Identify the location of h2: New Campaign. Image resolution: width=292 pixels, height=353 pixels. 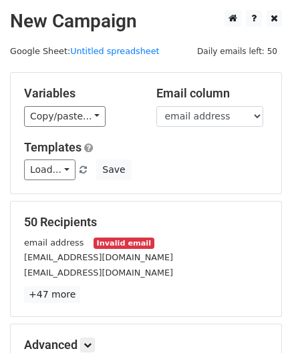
(145, 21).